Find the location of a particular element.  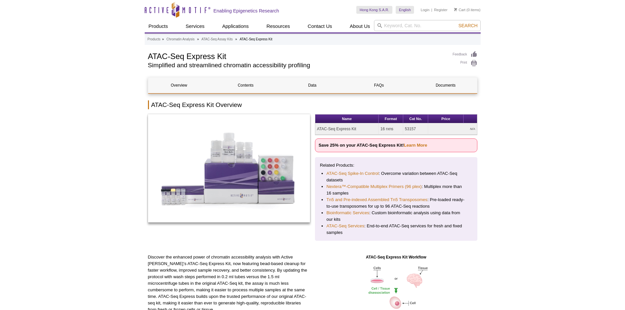

li: : End-to-end ATAC-Seq services for fresh and fixed samples is located at coordinates (396, 229).